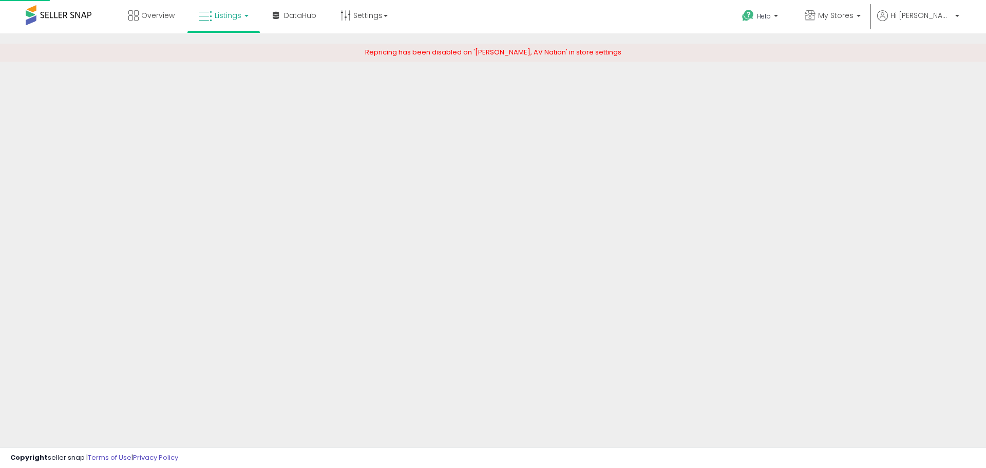  Describe the element at coordinates (29, 457) in the screenshot. I see `strong: Copyright` at that location.